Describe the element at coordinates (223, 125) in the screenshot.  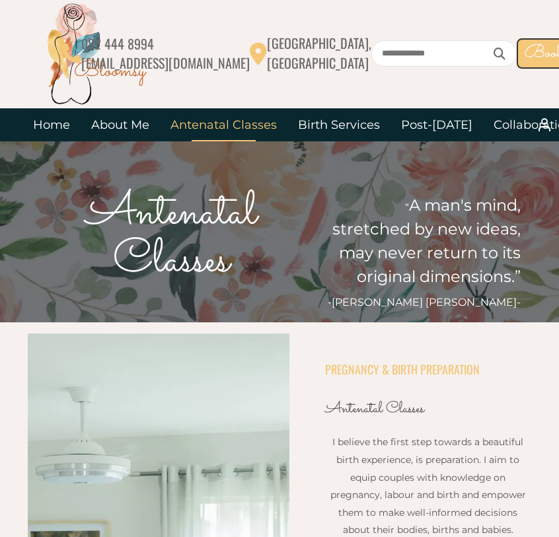
I see `a: Antenatal Classes` at that location.